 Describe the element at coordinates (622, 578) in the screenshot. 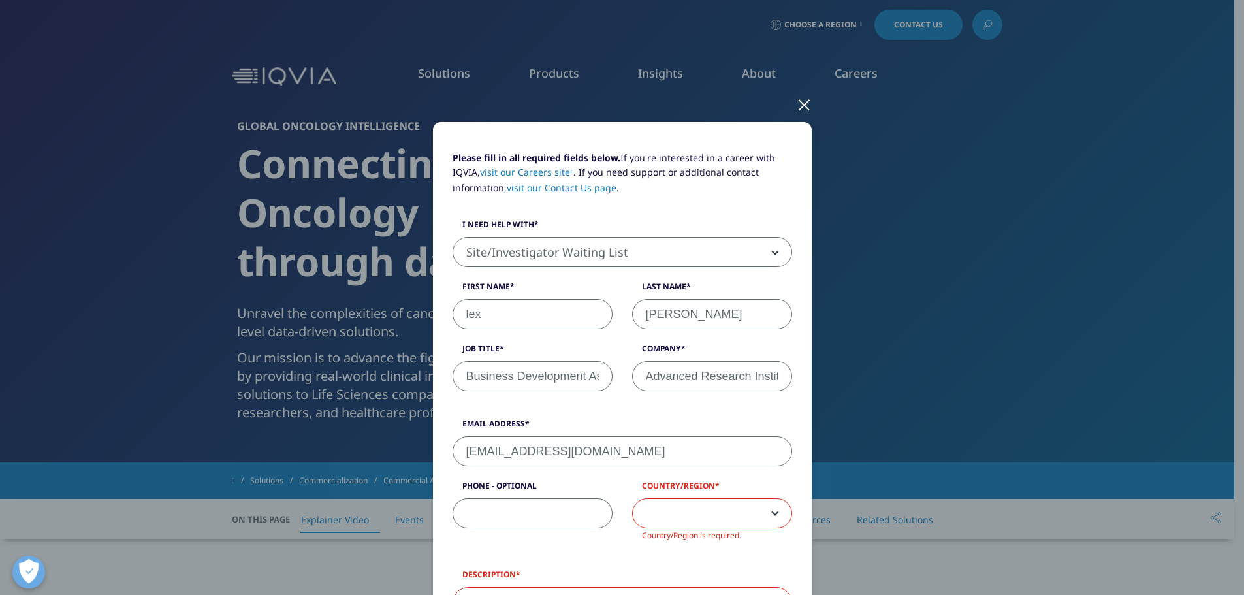

I see `label: Description` at that location.